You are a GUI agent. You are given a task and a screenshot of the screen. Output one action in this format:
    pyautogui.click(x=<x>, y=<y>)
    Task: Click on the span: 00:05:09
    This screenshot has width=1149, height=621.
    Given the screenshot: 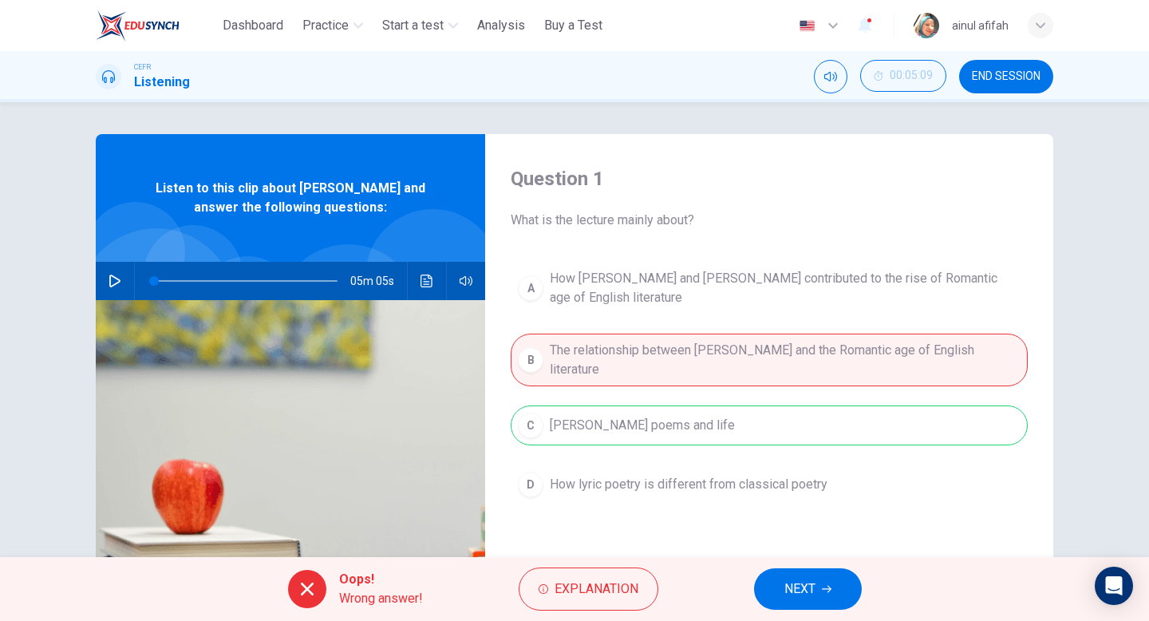 What is the action you would take?
    pyautogui.click(x=911, y=76)
    